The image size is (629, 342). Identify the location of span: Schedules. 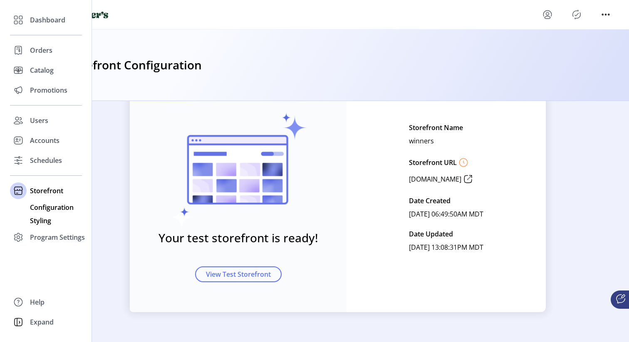
(46, 161).